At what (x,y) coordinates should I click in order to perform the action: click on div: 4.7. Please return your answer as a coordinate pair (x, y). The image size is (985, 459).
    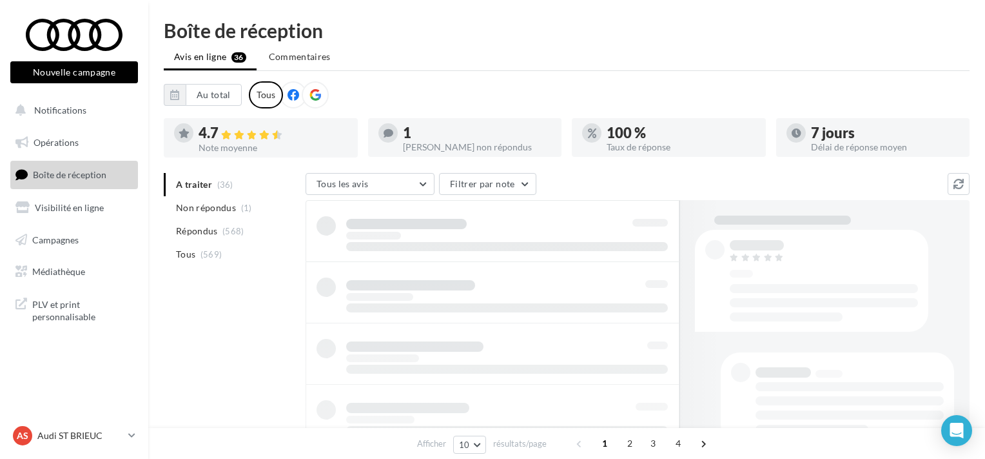
    Looking at the image, I should click on (273, 133).